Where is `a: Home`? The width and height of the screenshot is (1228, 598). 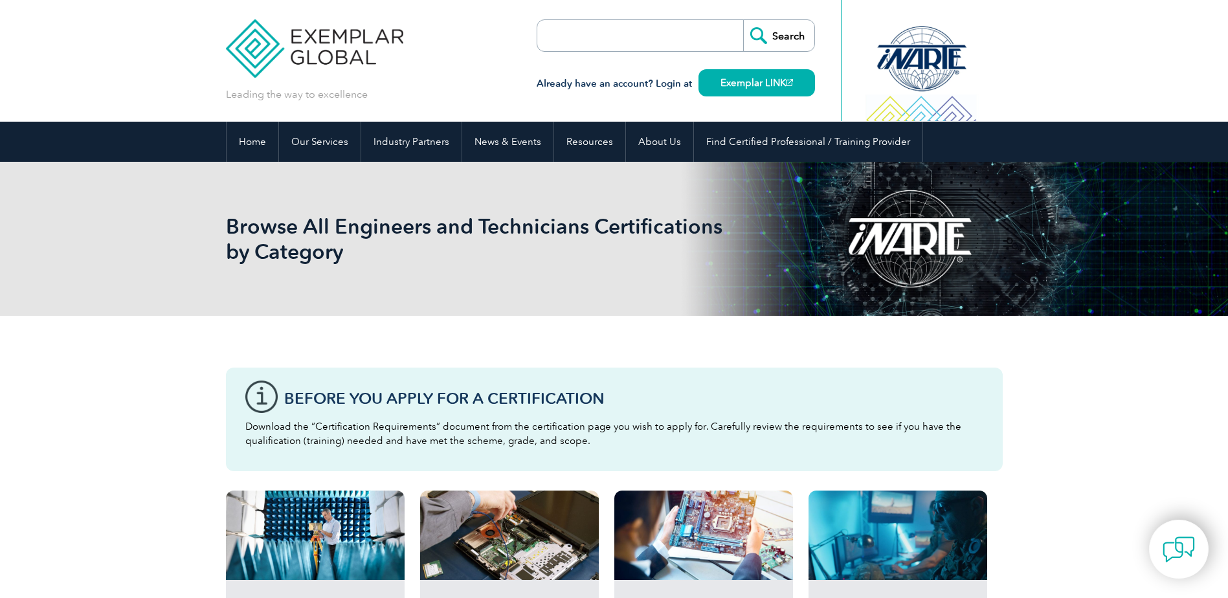 a: Home is located at coordinates (253, 142).